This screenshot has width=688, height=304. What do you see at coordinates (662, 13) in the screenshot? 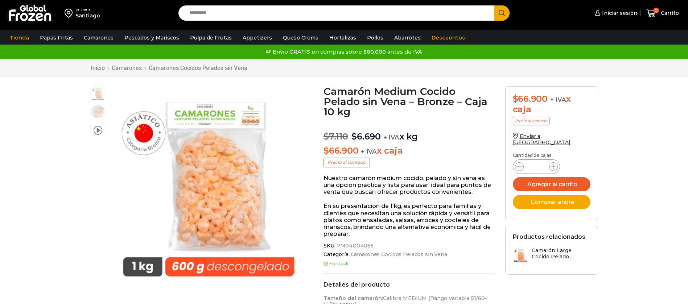
I see `a: 0 Carrito` at bounding box center [662, 13].